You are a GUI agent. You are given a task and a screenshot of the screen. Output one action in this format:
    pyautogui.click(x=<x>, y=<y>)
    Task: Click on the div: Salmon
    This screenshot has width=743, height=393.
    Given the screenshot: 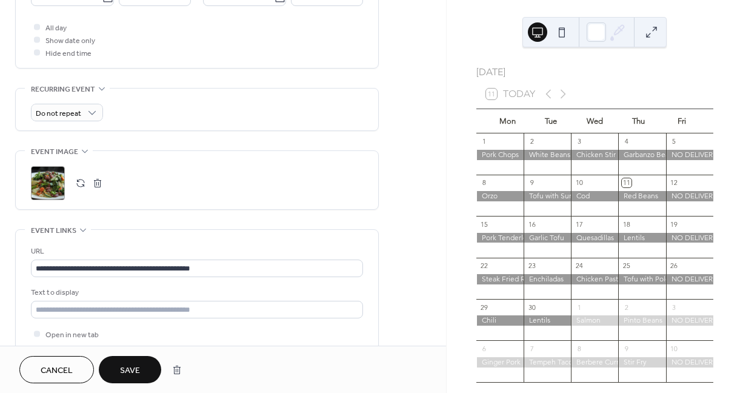 What is the action you would take?
    pyautogui.click(x=594, y=320)
    